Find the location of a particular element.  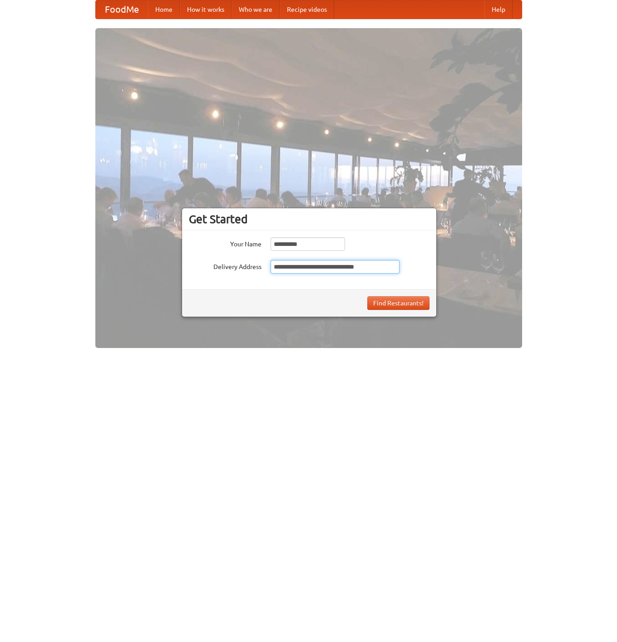

a: Recipe videos is located at coordinates (307, 10).